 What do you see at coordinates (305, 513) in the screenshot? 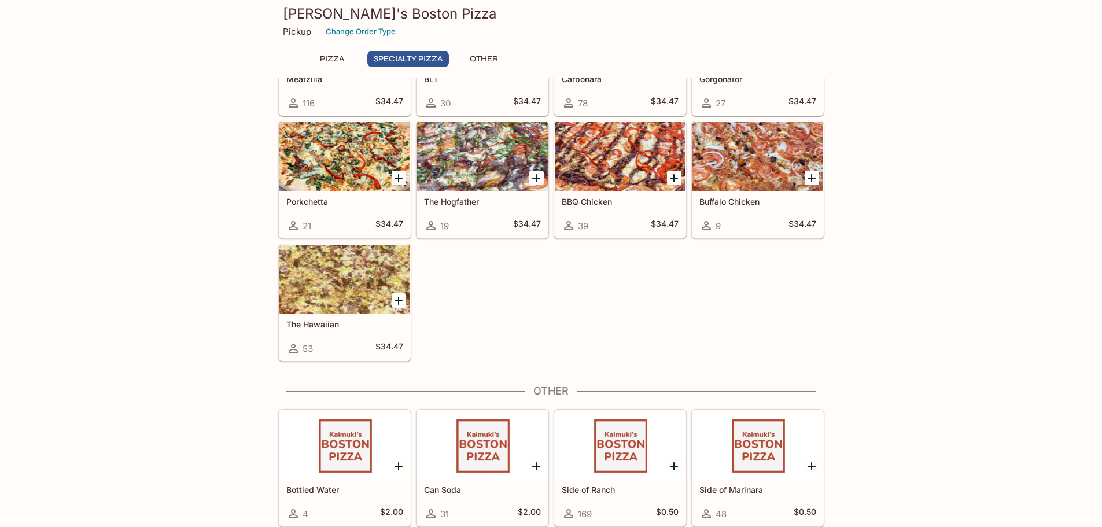
I see `span: 4` at bounding box center [305, 513].